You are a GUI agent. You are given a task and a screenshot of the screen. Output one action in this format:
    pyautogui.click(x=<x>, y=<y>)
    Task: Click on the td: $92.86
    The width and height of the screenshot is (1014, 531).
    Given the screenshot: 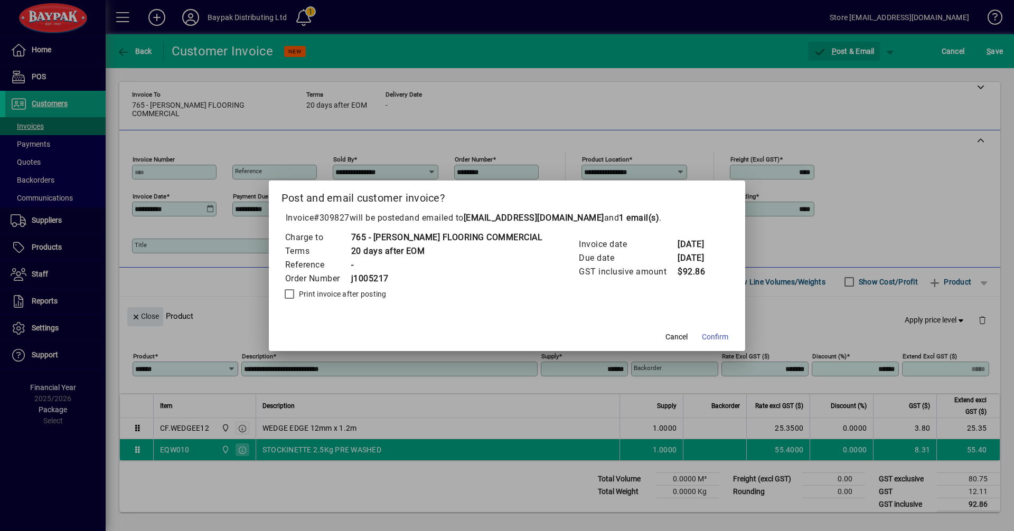 What is the action you would take?
    pyautogui.click(x=698, y=272)
    